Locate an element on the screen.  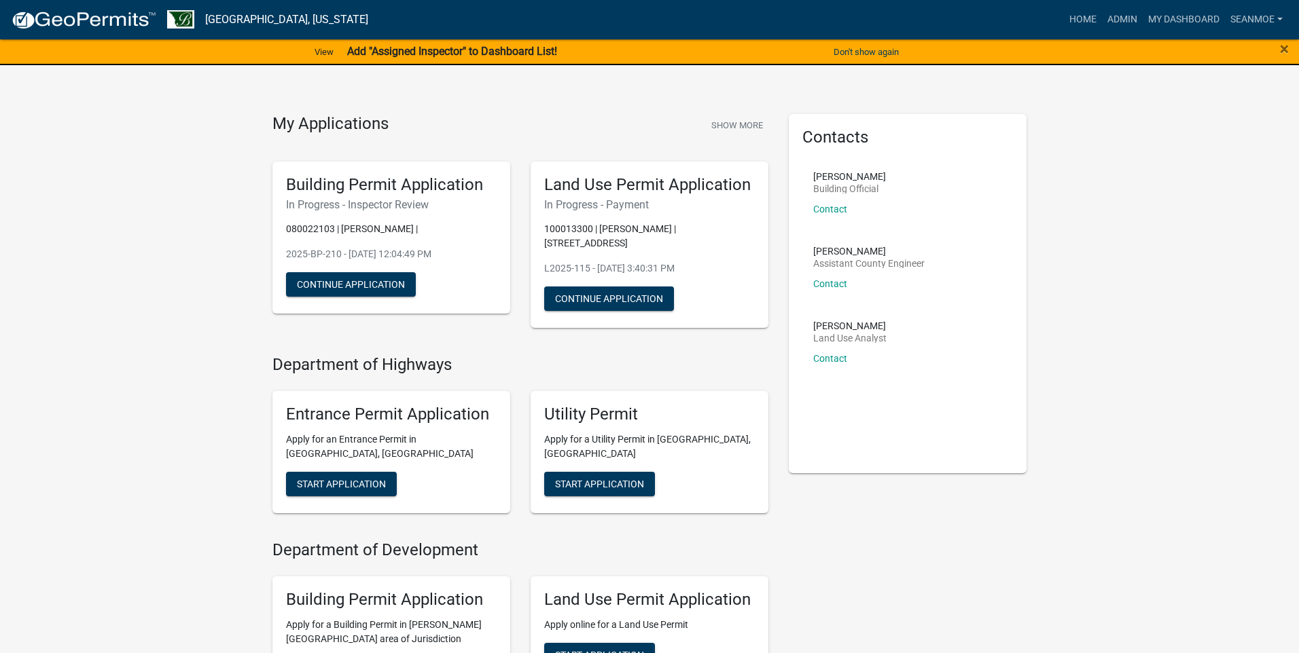
h6: In Progress - Payment is located at coordinates (649, 204).